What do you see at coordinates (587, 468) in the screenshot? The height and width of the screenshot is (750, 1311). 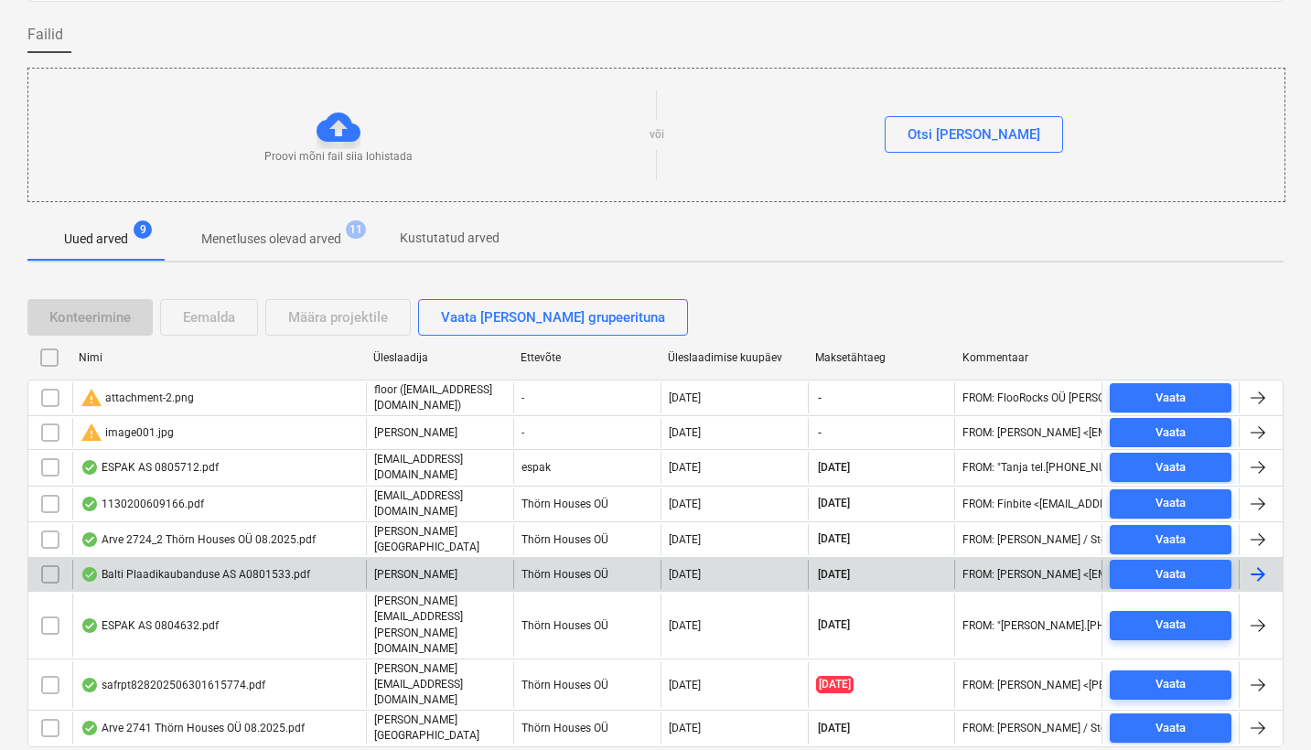 I see `div: espak` at bounding box center [587, 468].